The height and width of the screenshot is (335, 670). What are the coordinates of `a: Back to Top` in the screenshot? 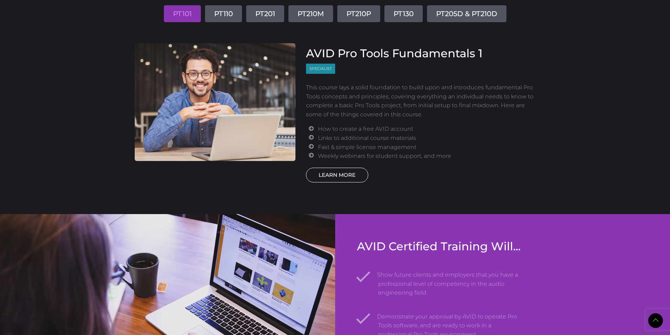 It's located at (656, 321).